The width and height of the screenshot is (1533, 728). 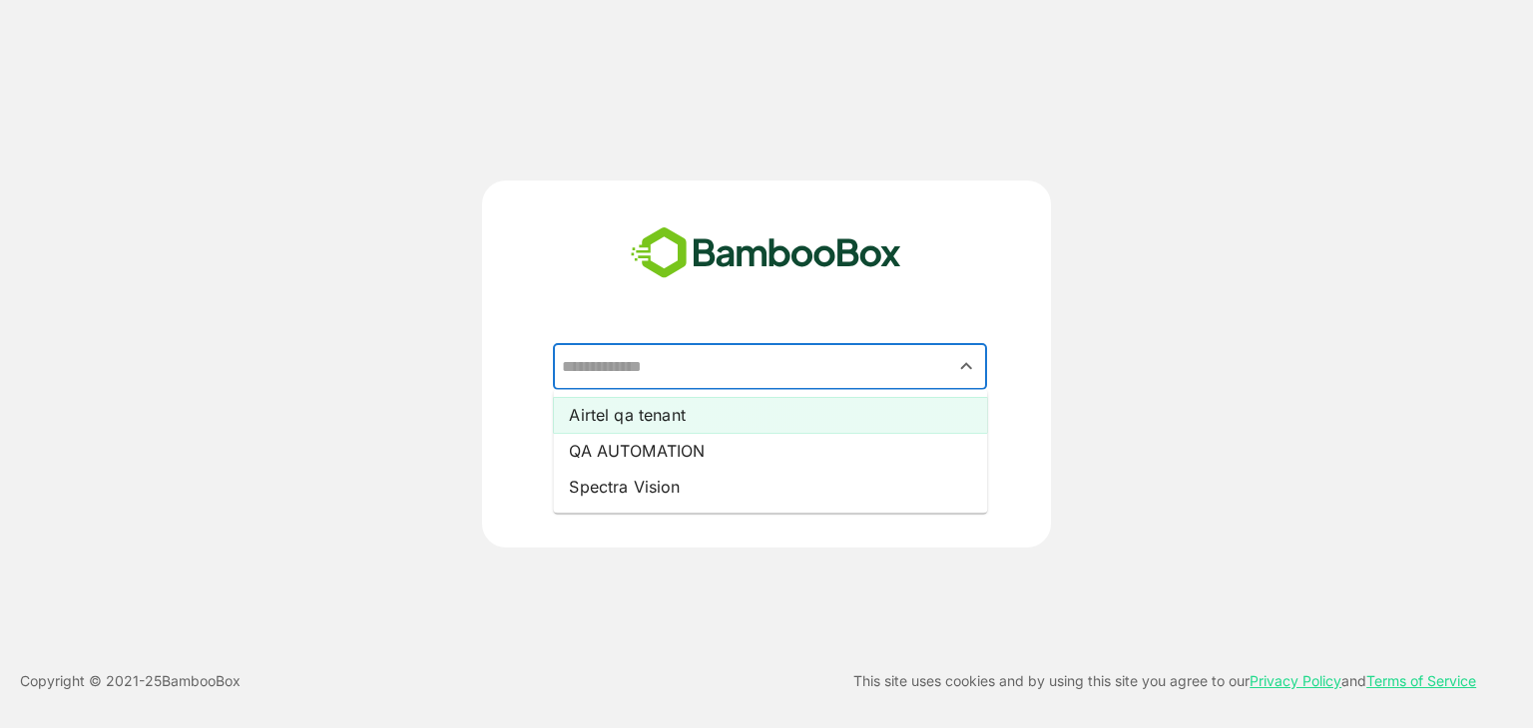 What do you see at coordinates (1421, 681) in the screenshot?
I see `a: Terms of Service` at bounding box center [1421, 681].